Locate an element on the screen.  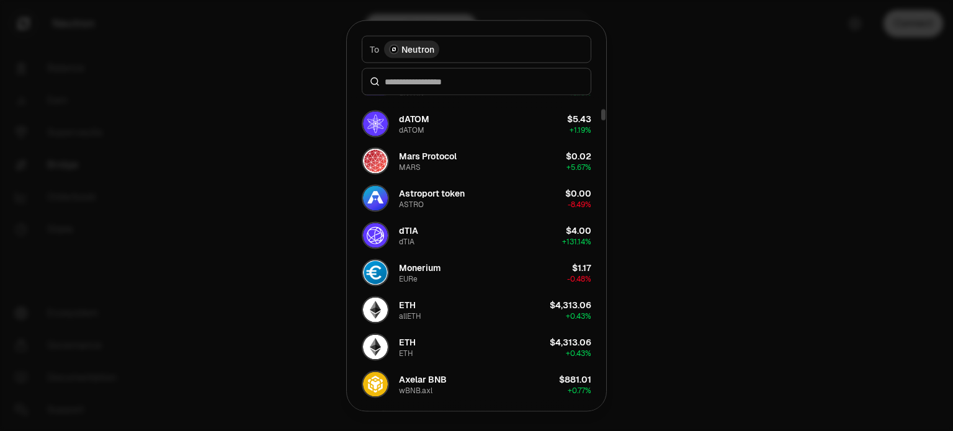
img: Neutron Logo is located at coordinates (394, 49).